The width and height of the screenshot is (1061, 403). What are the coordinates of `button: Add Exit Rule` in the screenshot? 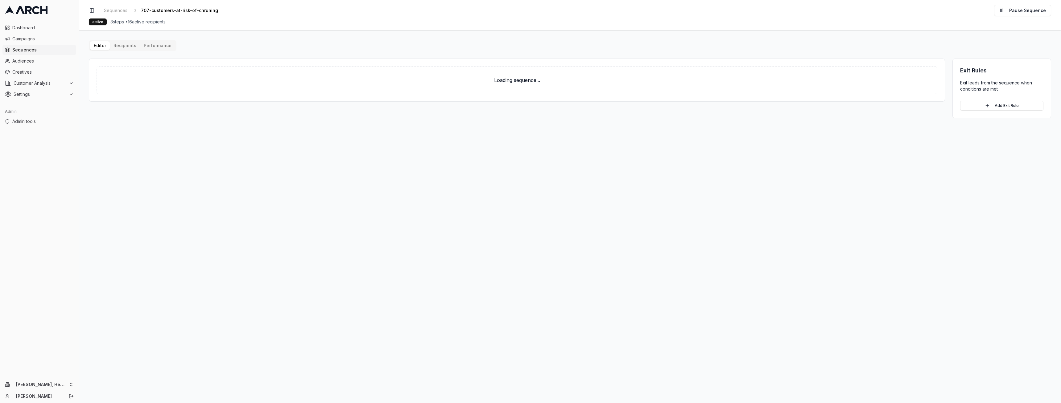 It's located at (1002, 106).